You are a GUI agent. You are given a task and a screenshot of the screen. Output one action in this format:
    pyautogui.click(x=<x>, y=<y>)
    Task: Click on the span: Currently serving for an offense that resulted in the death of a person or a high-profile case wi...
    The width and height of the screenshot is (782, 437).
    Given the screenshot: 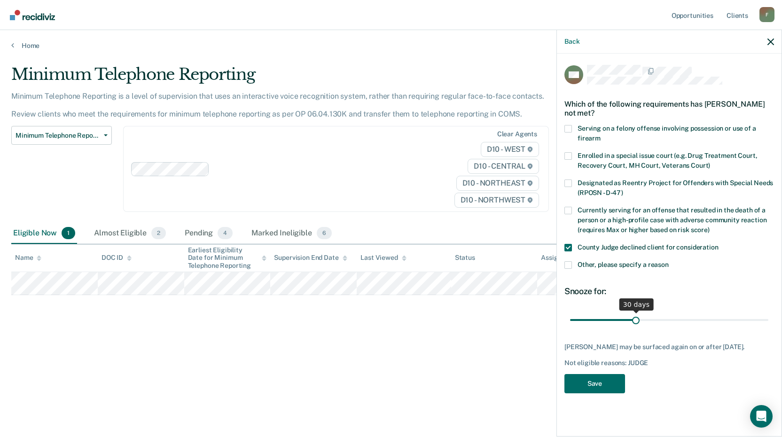 What is the action you would take?
    pyautogui.click(x=672, y=220)
    